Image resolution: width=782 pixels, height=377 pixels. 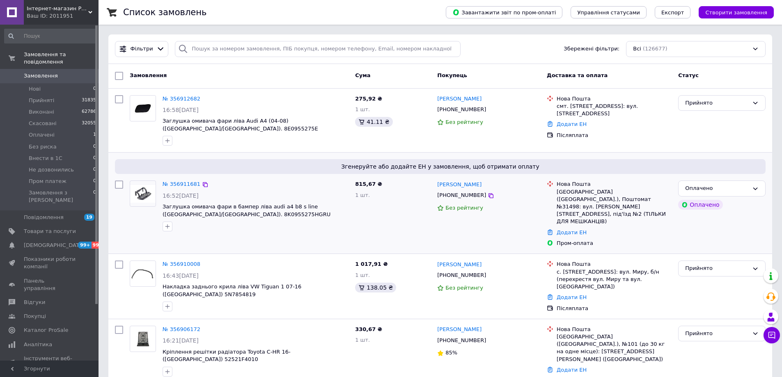 What do you see at coordinates (672, 12) in the screenshot?
I see `span: Експорт` at bounding box center [672, 12].